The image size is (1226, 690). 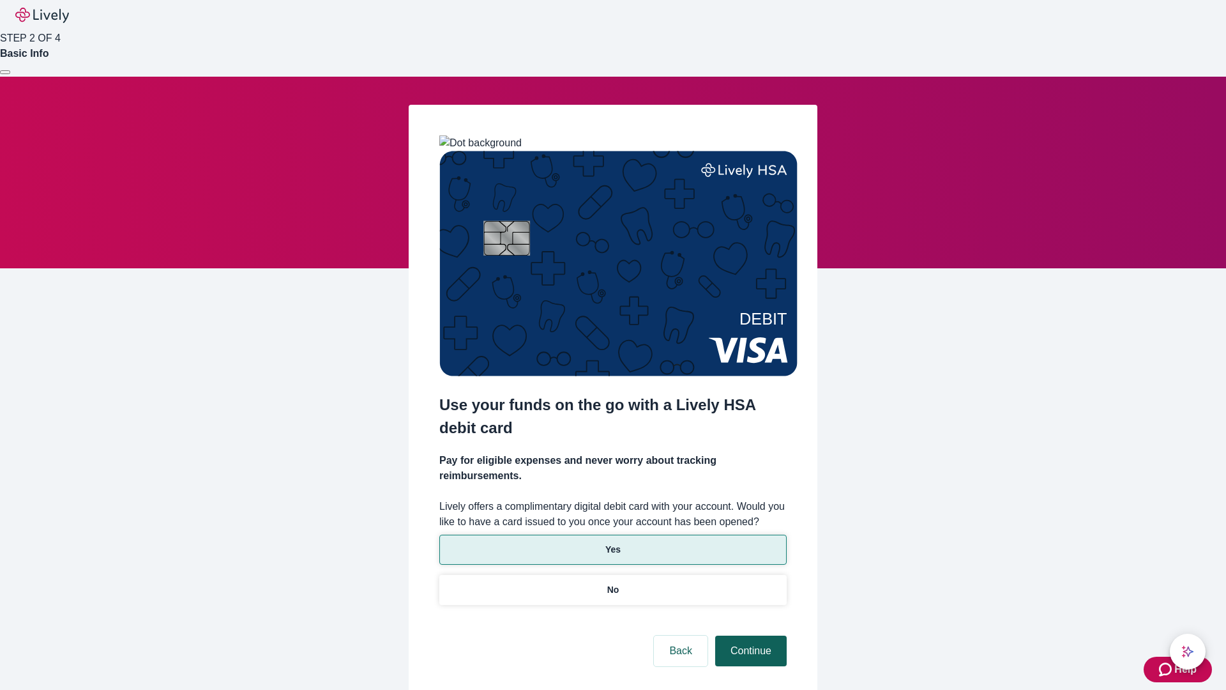 What do you see at coordinates (613, 590) in the screenshot?
I see `p: No` at bounding box center [613, 590].